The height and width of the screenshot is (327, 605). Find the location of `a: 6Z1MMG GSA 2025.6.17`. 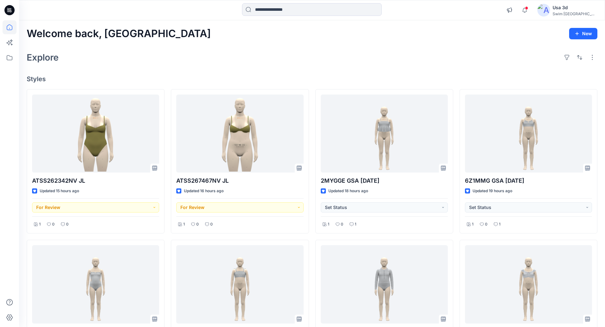

a: 6Z1MMG GSA 2025.6.17 is located at coordinates (528, 134).